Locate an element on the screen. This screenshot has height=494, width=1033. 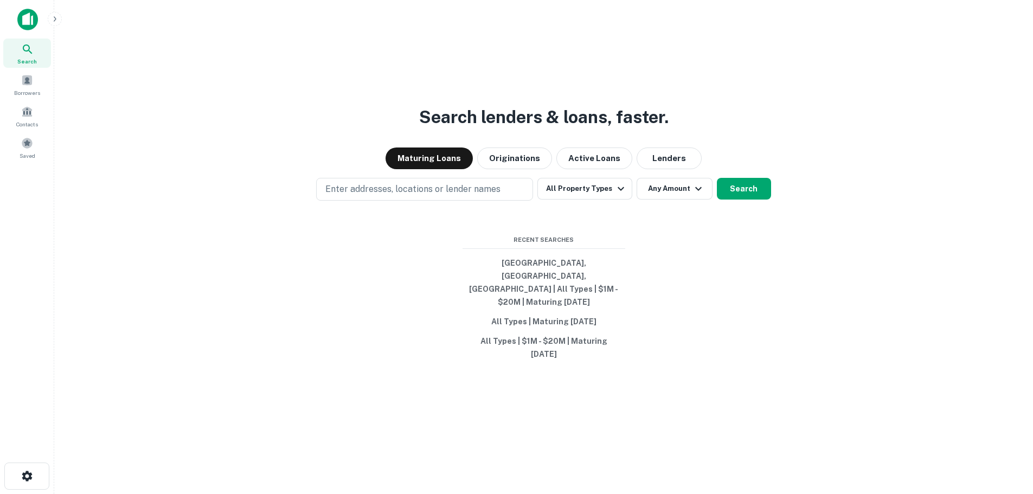
button: All Property Types is located at coordinates (585, 189).